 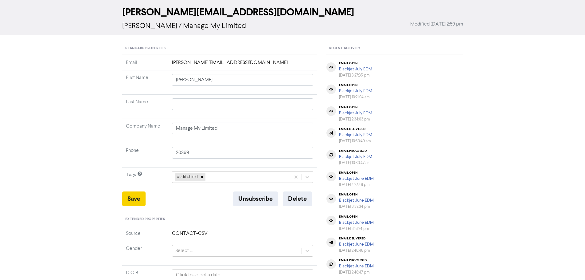 What do you see at coordinates (297, 199) in the screenshot?
I see `button: Delete` at bounding box center [297, 199].